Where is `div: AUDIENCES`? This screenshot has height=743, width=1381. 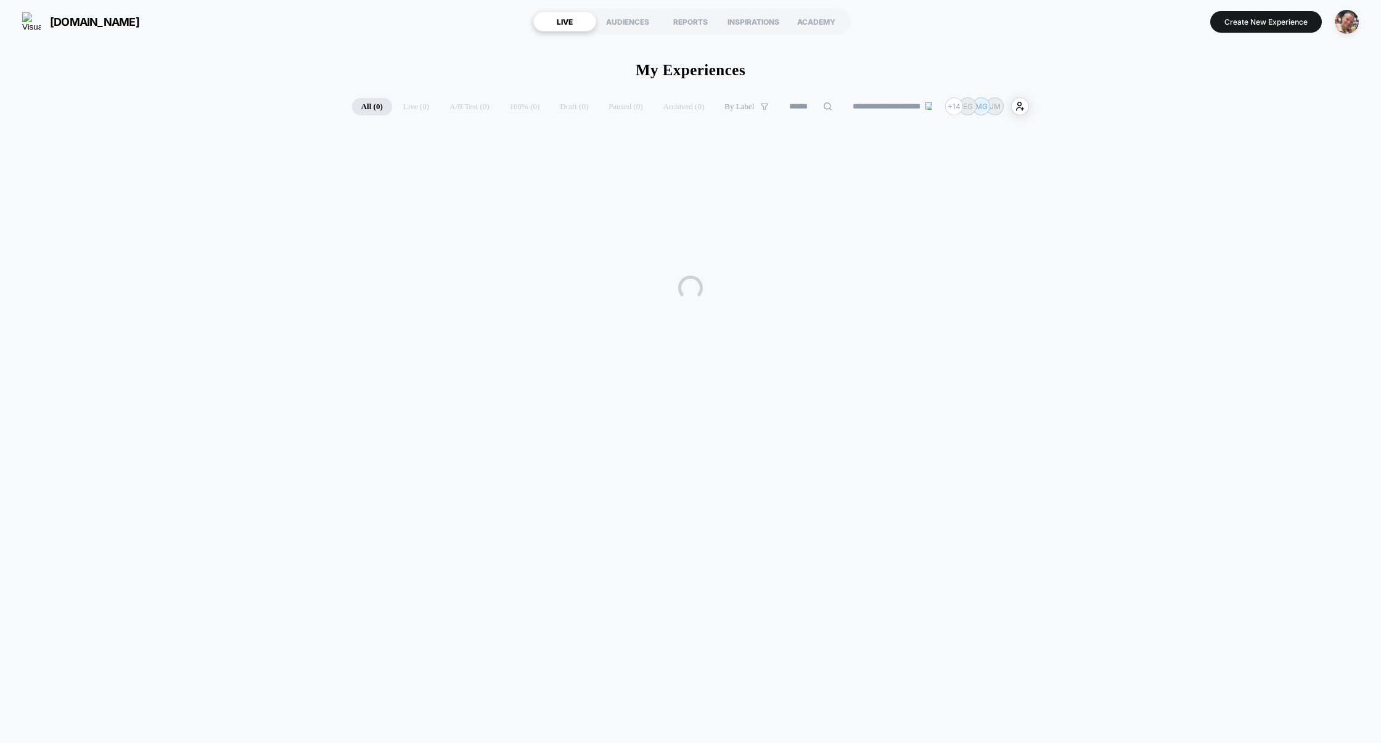
div: AUDIENCES is located at coordinates (628, 22).